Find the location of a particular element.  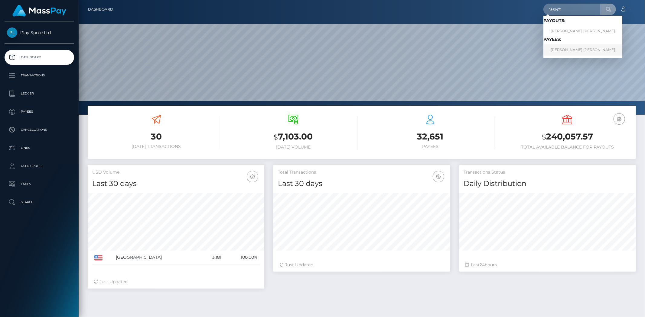

input: Search... is located at coordinates (571, 9).